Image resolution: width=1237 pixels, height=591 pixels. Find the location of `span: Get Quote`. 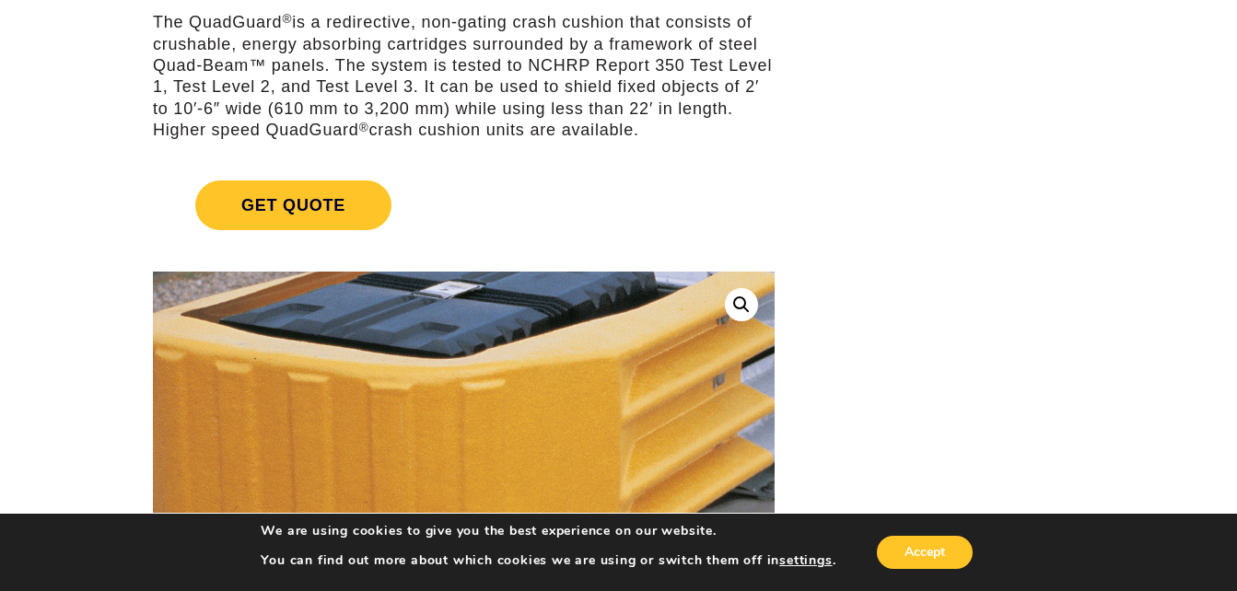

span: Get Quote is located at coordinates (293, 205).